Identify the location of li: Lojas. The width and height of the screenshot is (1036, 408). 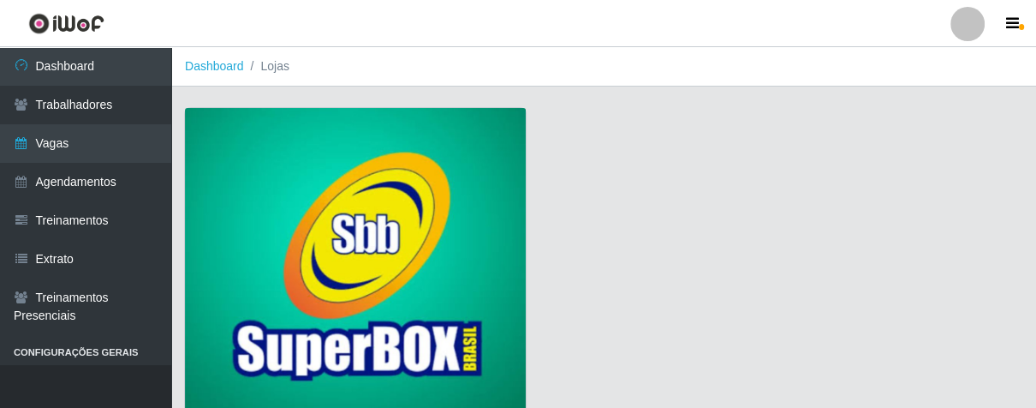
(266, 66).